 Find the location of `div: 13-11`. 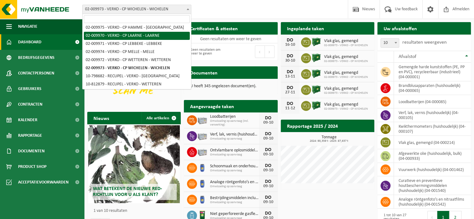

div: 13-11 is located at coordinates (290, 77).